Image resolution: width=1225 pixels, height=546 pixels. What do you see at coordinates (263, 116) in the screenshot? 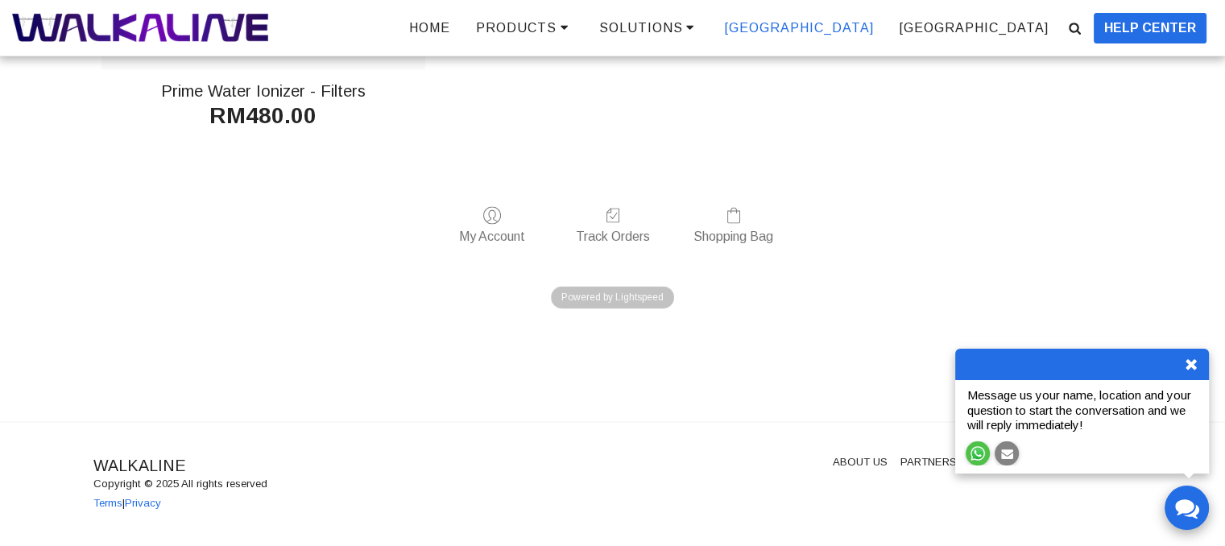
I see `div: RM480.00` at bounding box center [263, 116].